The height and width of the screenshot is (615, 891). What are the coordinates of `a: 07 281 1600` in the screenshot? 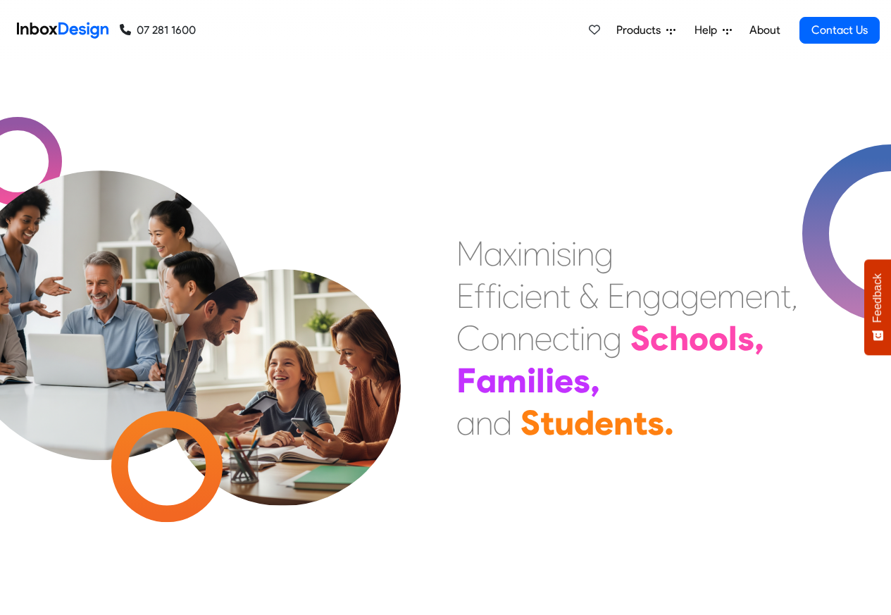 It's located at (158, 30).